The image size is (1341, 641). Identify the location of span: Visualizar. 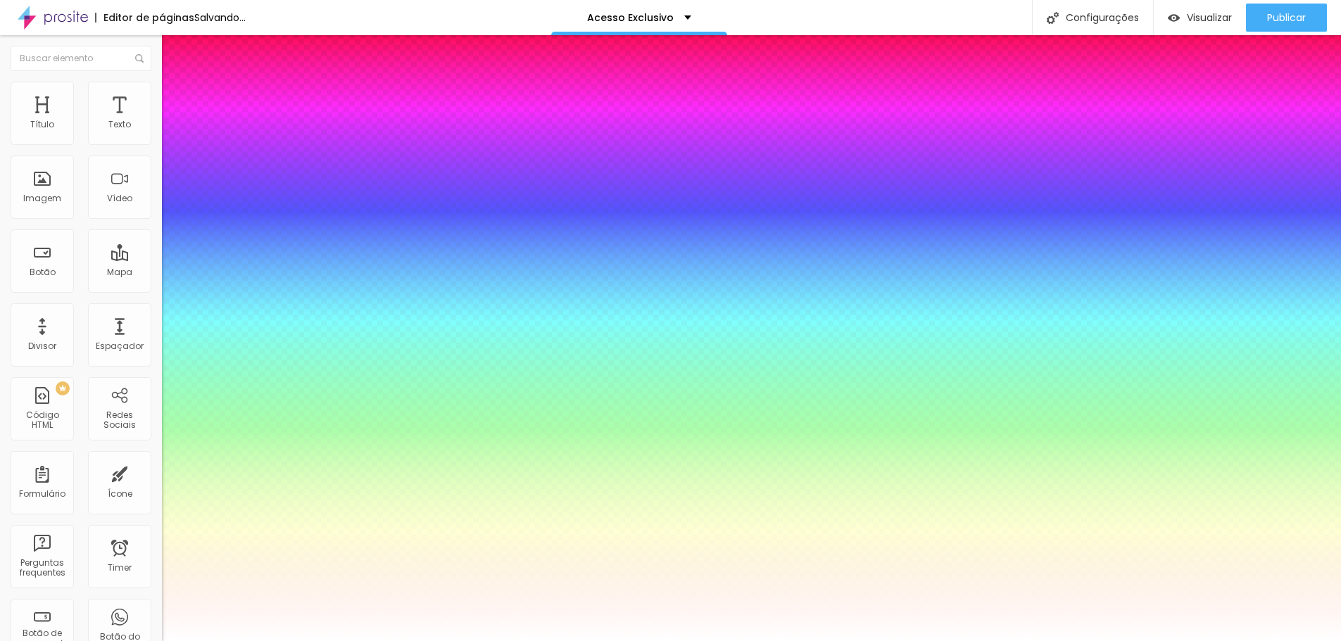
(1209, 18).